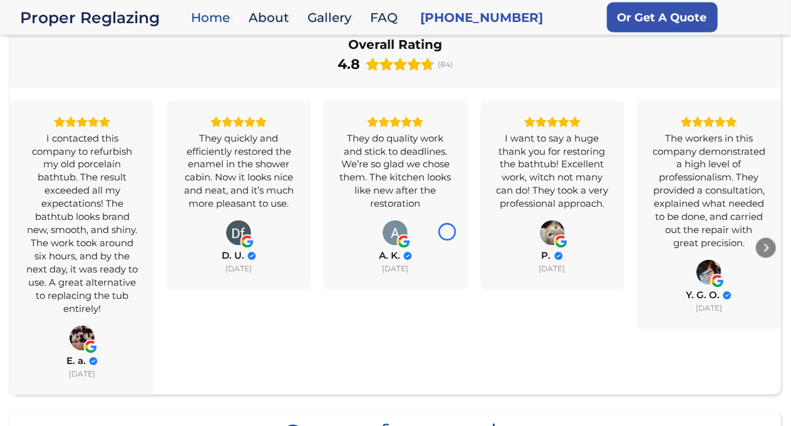 The width and height of the screenshot is (791, 426). What do you see at coordinates (102, 18) in the screenshot?
I see `div: Proper Reglazing` at bounding box center [102, 18].